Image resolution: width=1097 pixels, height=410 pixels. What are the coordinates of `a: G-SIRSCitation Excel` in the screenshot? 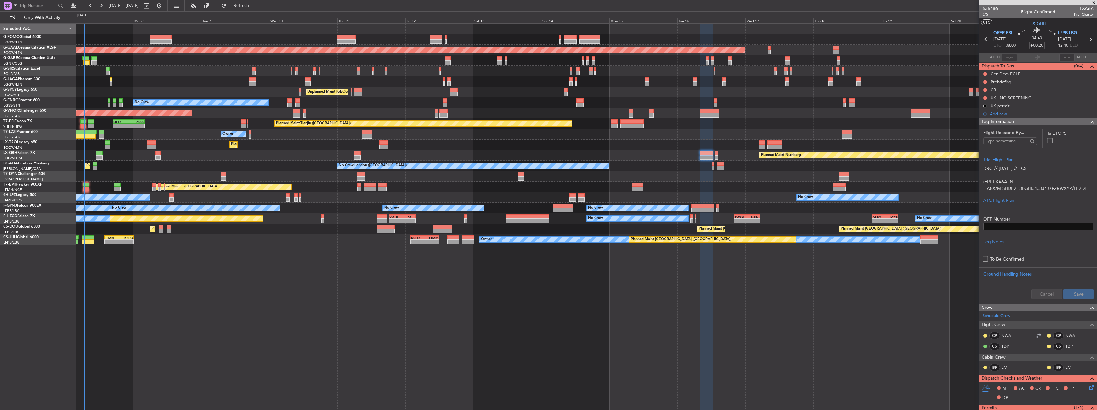 It's located at (21, 69).